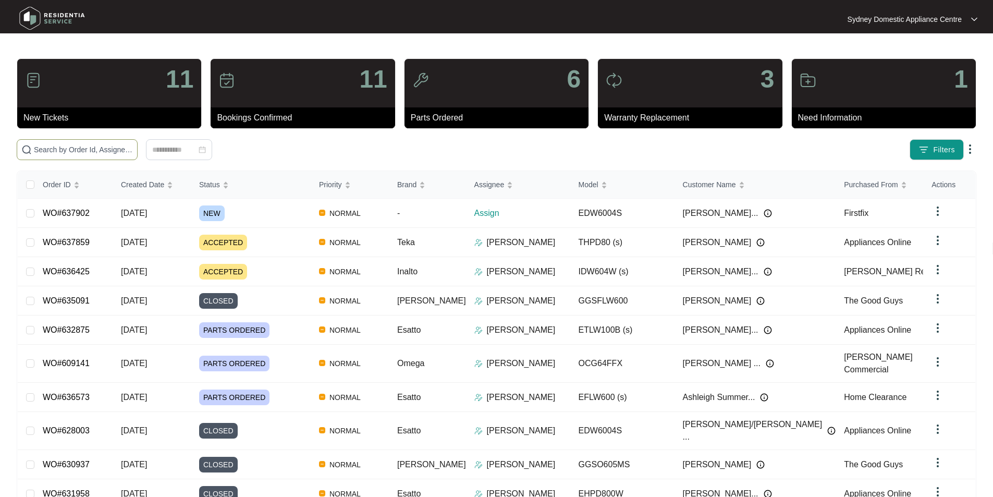 This screenshot has height=497, width=993. Describe the element at coordinates (887, 118) in the screenshot. I see `p: Need Information` at that location.